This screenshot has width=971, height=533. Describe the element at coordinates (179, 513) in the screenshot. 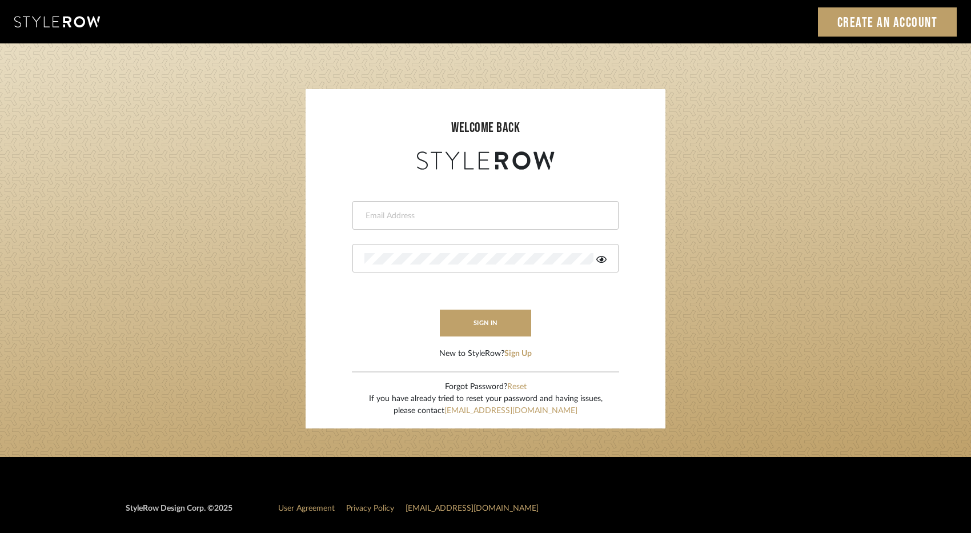

I see `div: StyleRow Design Corp. ©2025` at that location.